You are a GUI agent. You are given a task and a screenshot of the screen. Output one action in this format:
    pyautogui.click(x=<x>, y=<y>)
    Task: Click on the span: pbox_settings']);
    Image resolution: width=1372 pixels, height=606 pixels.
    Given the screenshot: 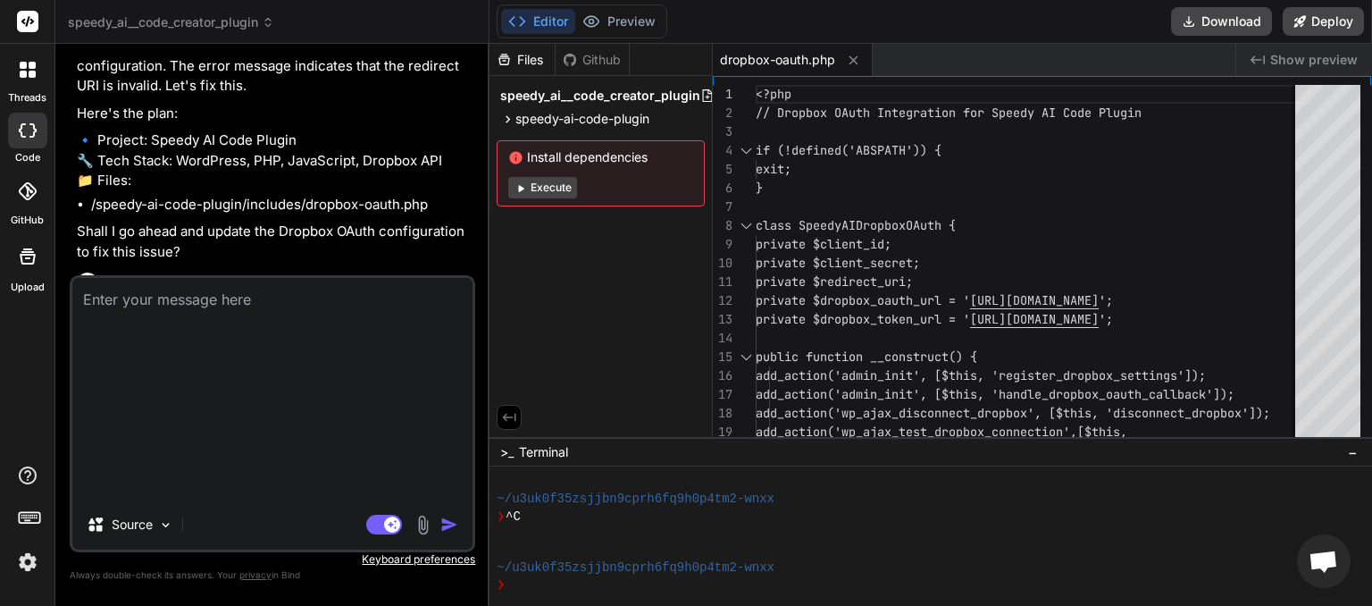 What is the action you would take?
    pyautogui.click(x=1145, y=375)
    